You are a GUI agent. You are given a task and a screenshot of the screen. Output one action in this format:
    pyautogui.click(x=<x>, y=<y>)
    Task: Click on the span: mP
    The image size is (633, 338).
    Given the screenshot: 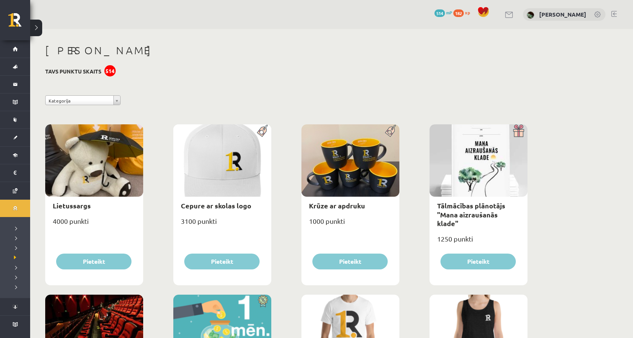 What is the action you would take?
    pyautogui.click(x=449, y=12)
    